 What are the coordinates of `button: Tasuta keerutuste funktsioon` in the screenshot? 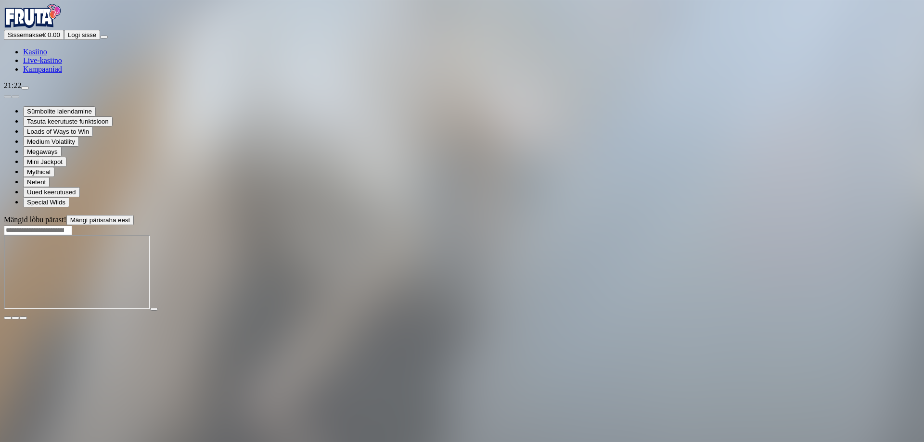 It's located at (68, 121).